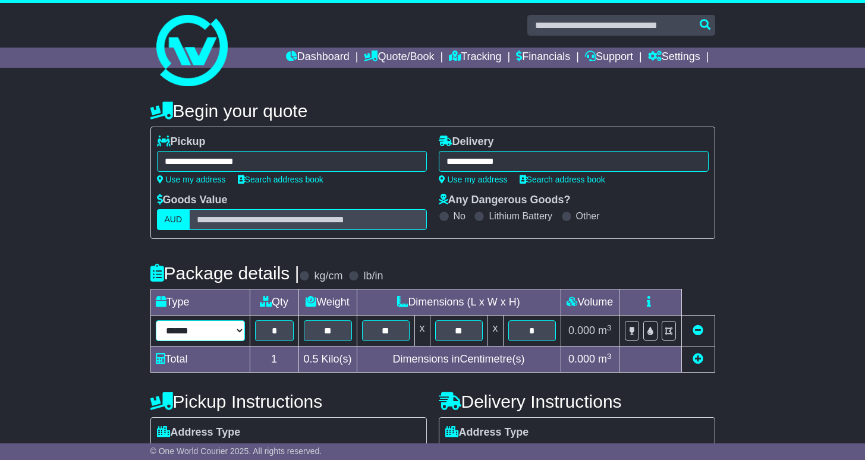  I want to click on a: Support, so click(608, 58).